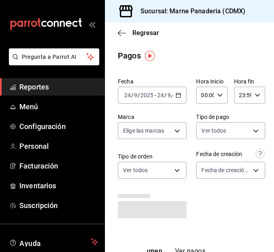 This screenshot has height=252, width=274. I want to click on label: Hora fin, so click(249, 81).